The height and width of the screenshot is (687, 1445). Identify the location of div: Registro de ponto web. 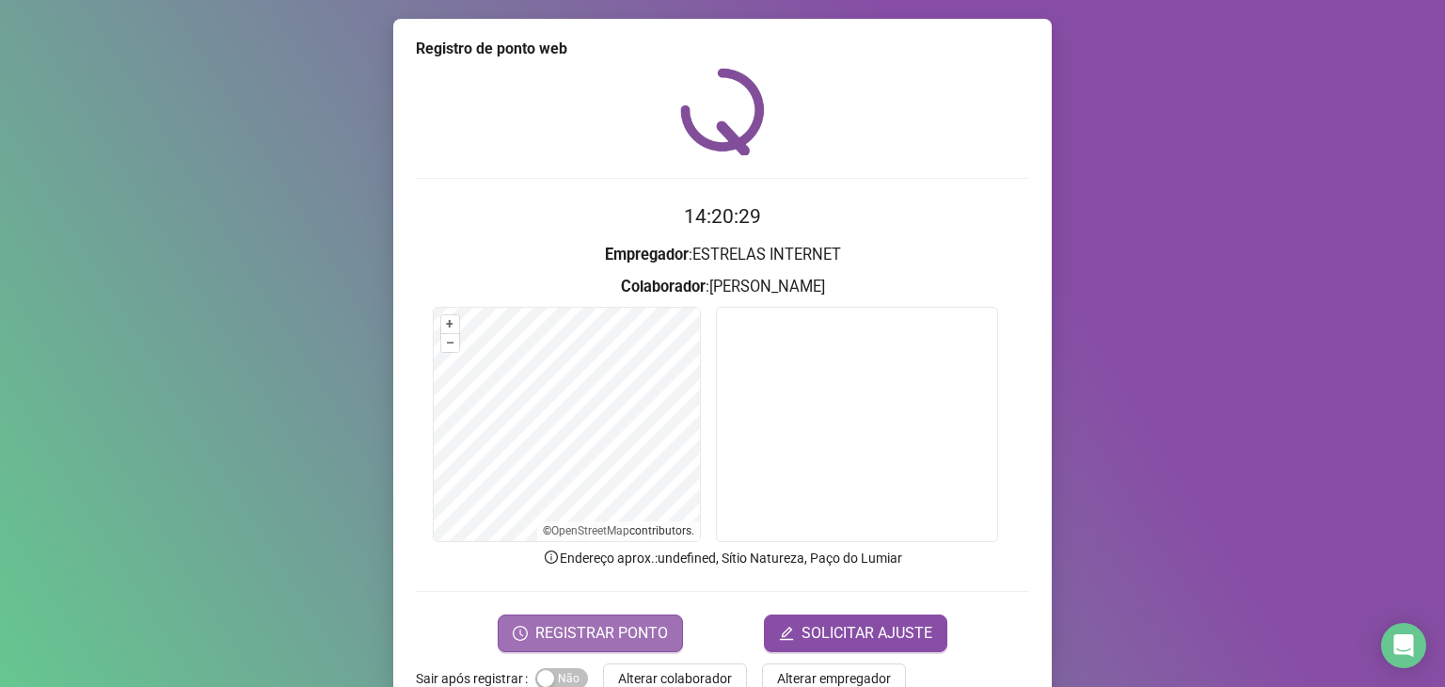
(722, 49).